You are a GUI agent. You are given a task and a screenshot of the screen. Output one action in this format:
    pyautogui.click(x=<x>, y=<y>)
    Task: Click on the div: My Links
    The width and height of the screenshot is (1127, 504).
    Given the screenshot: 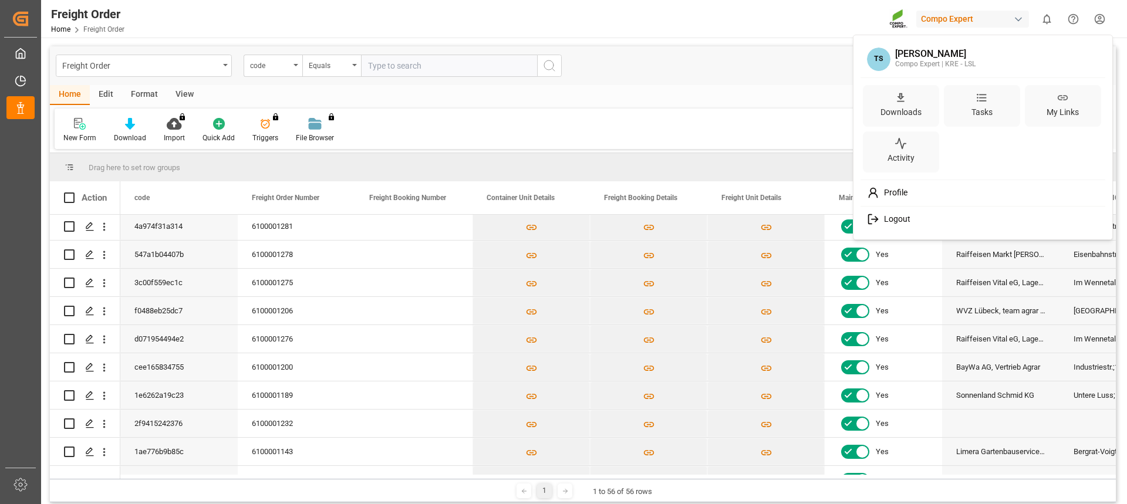 What is the action you would take?
    pyautogui.click(x=1062, y=112)
    